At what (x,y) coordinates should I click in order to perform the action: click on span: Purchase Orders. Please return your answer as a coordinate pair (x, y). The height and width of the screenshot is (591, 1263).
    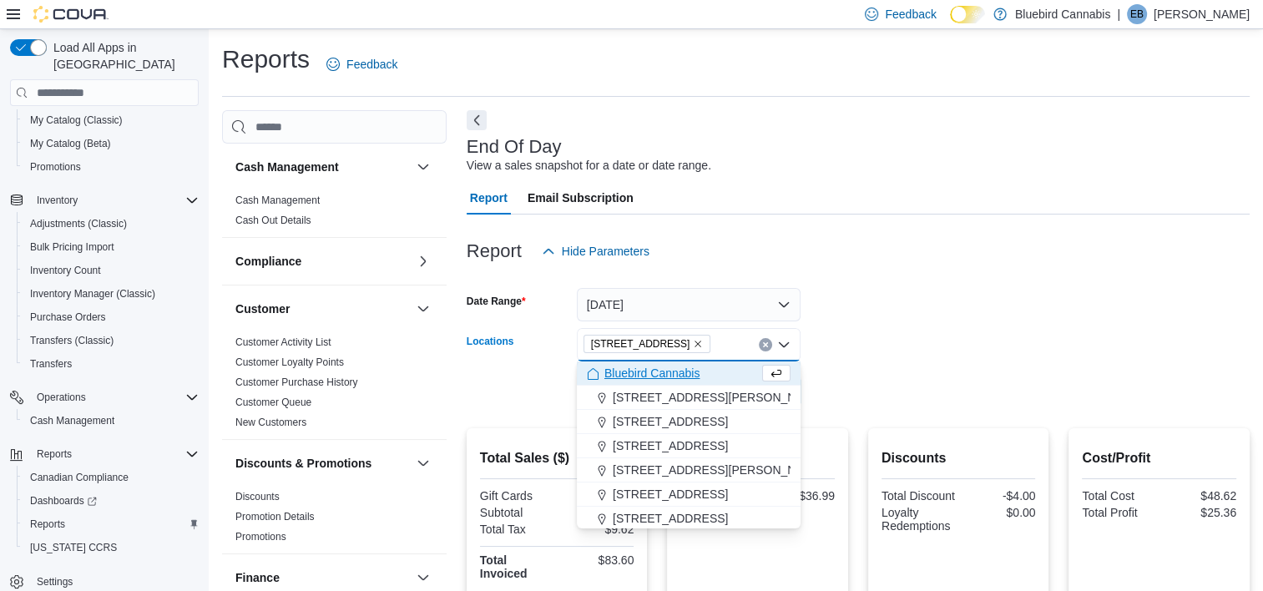
    Looking at the image, I should click on (68, 317).